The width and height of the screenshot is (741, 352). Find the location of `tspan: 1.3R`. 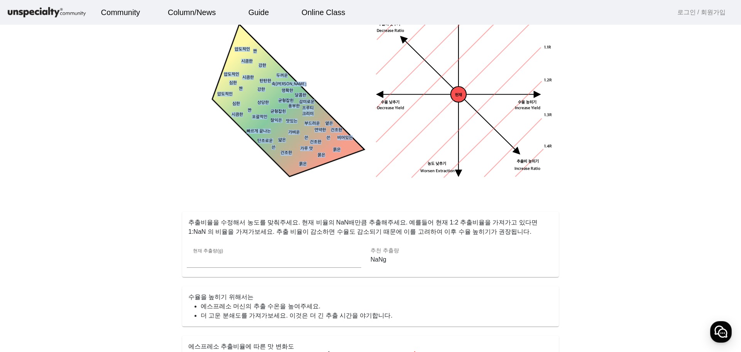

tspan: 1.3R is located at coordinates (548, 115).